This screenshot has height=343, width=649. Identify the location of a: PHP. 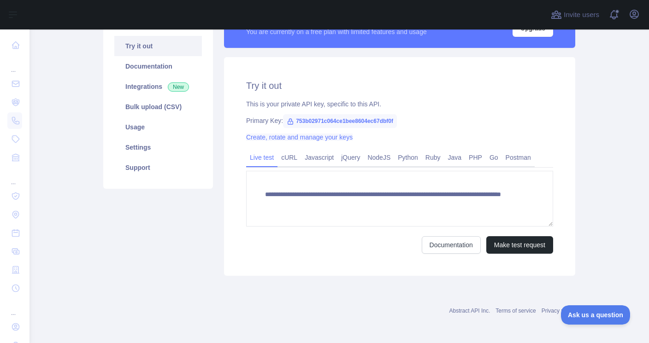
(475, 158).